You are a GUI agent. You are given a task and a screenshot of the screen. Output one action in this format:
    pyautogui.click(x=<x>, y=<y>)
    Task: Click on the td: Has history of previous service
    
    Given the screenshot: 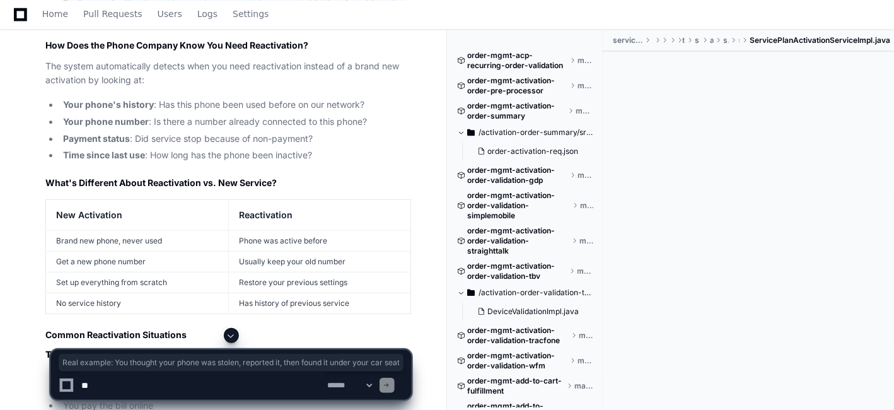 What is the action you would take?
    pyautogui.click(x=320, y=303)
    